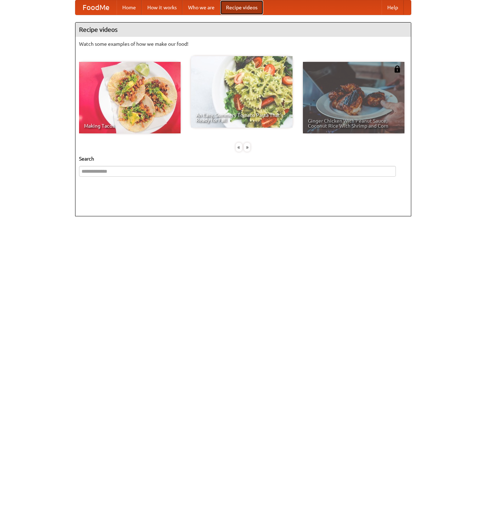 Image resolution: width=486 pixels, height=506 pixels. What do you see at coordinates (242, 92) in the screenshot?
I see `a: An Easy, Summery Tomato Pasta That's Ready for Fall` at bounding box center [242, 92].